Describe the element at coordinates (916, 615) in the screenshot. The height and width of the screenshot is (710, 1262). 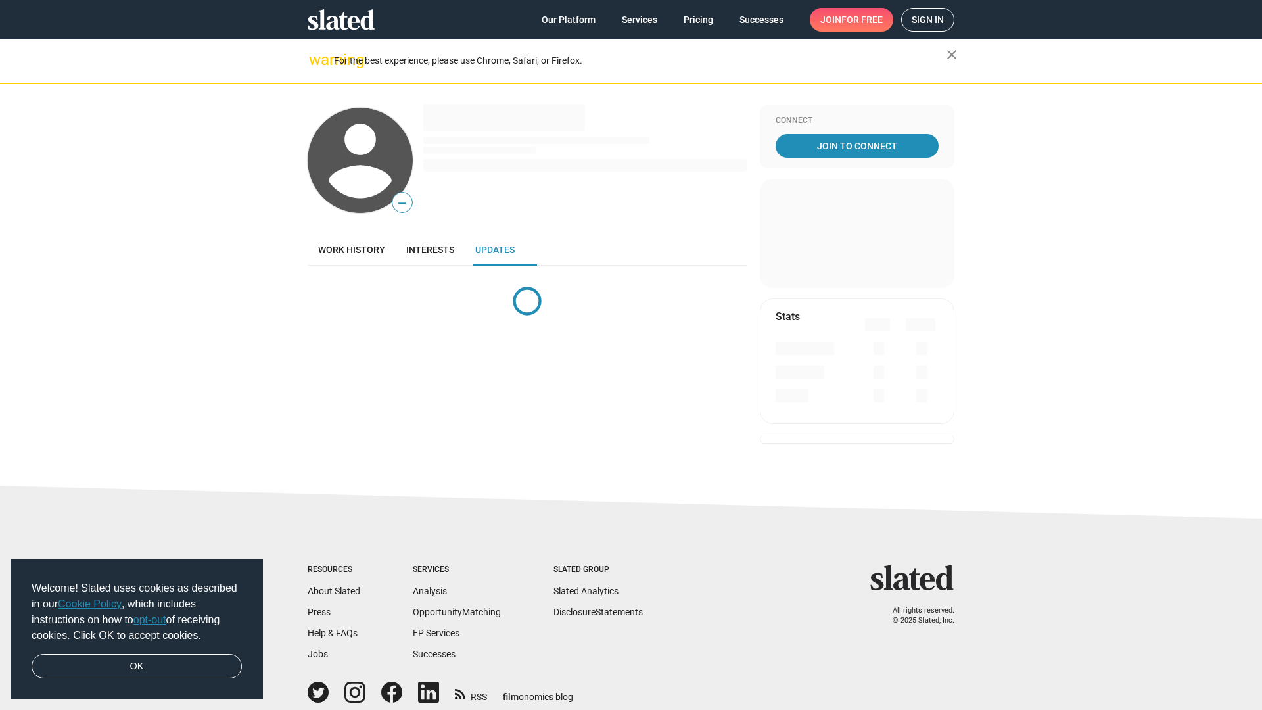
I see `p: All rights reserved. © 2025 Slated, Inc.` at that location.